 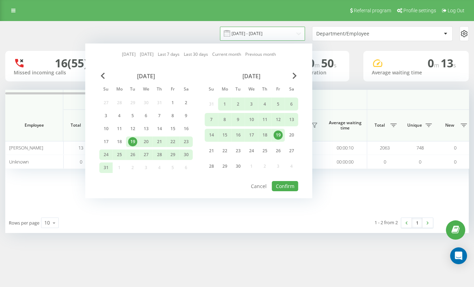 What do you see at coordinates (173, 142) in the screenshot?
I see `div: Fri Aug 22, 2025` at bounding box center [173, 142].